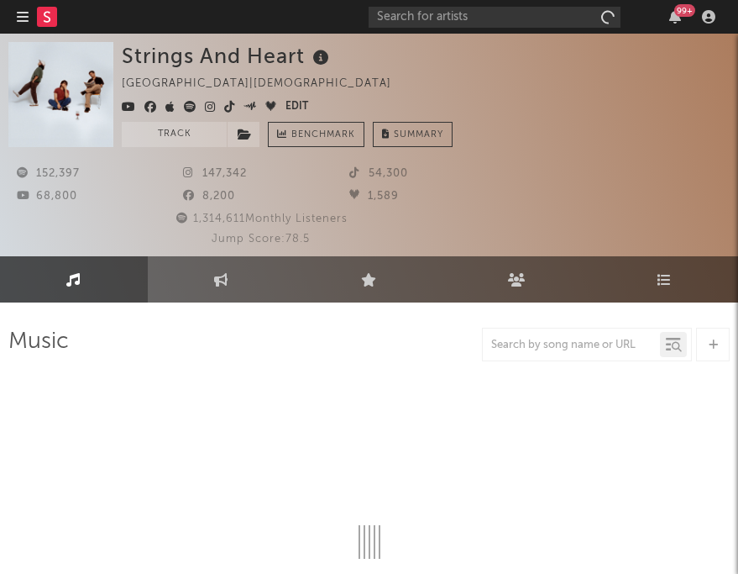 Image resolution: width=738 pixels, height=574 pixels. What do you see at coordinates (174, 134) in the screenshot?
I see `button: Track` at bounding box center [174, 134].